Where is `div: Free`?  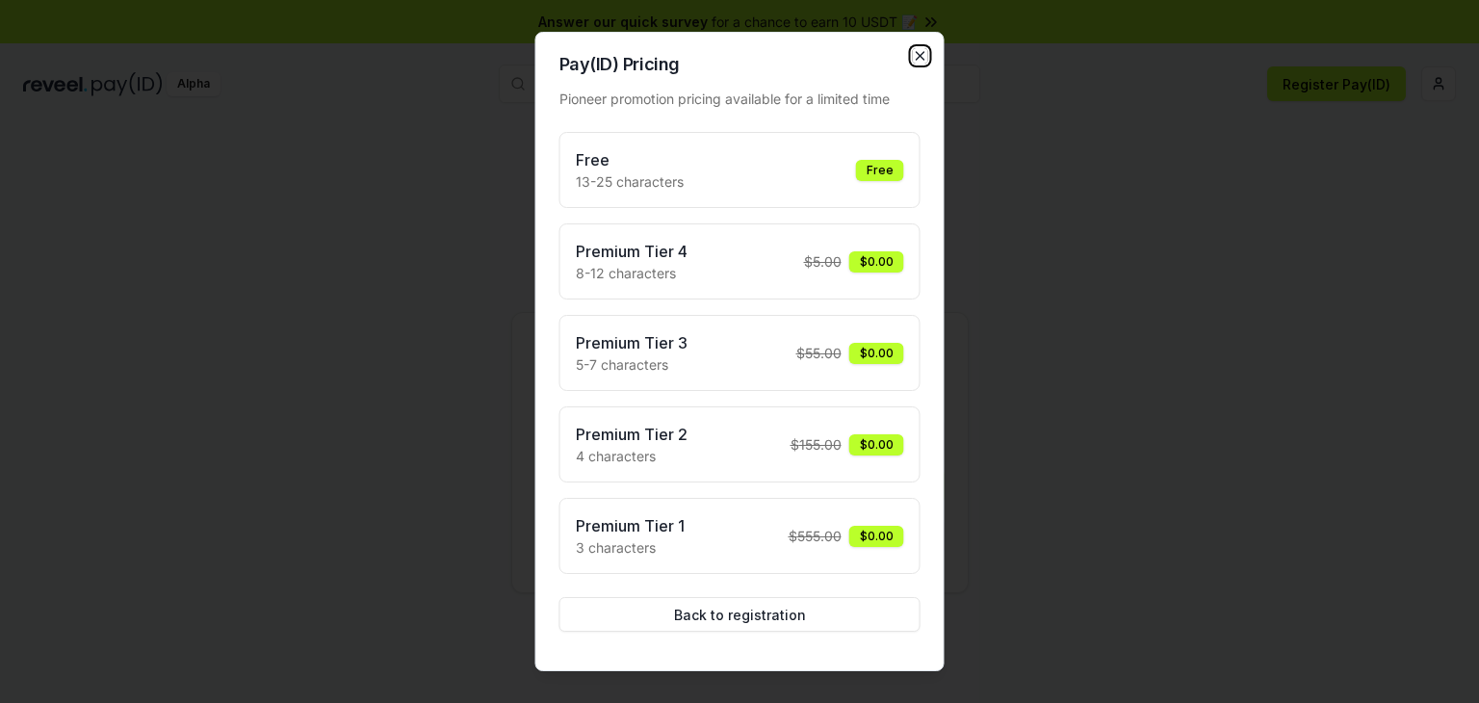
div: Free is located at coordinates (880, 170).